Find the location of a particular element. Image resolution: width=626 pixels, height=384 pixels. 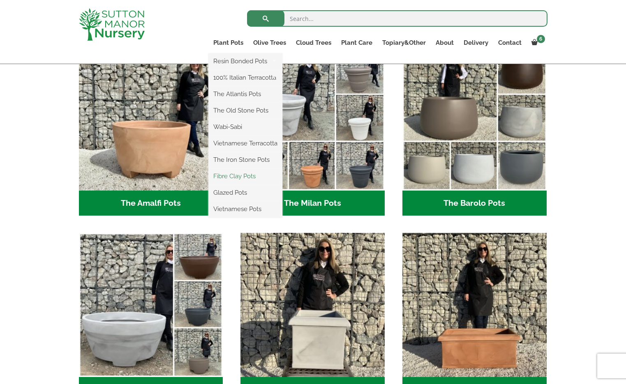

img: The Capri Pots is located at coordinates (151, 305).